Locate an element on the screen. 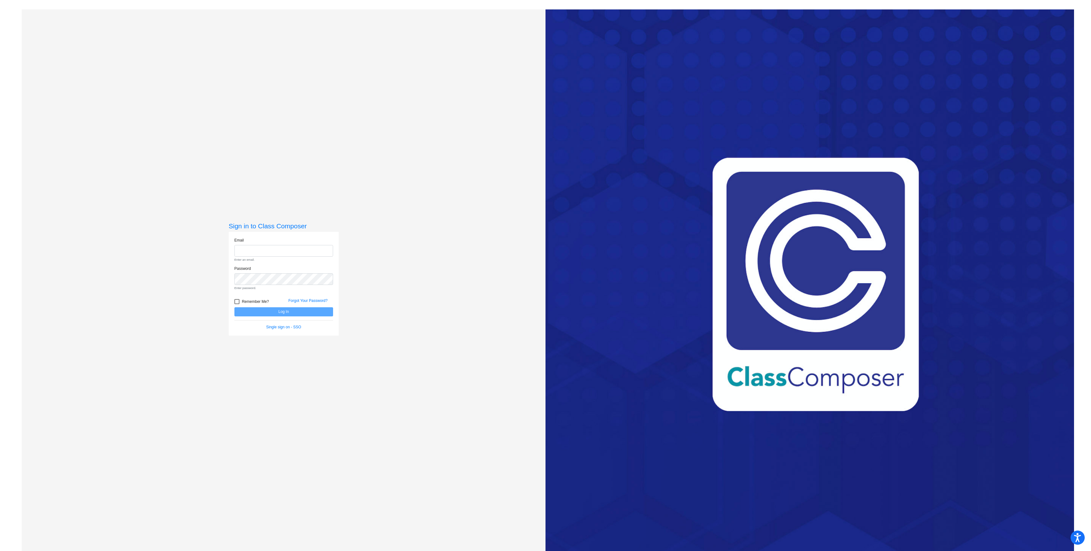 Image resolution: width=1091 pixels, height=551 pixels. span: Remember Me? is located at coordinates (256, 301).